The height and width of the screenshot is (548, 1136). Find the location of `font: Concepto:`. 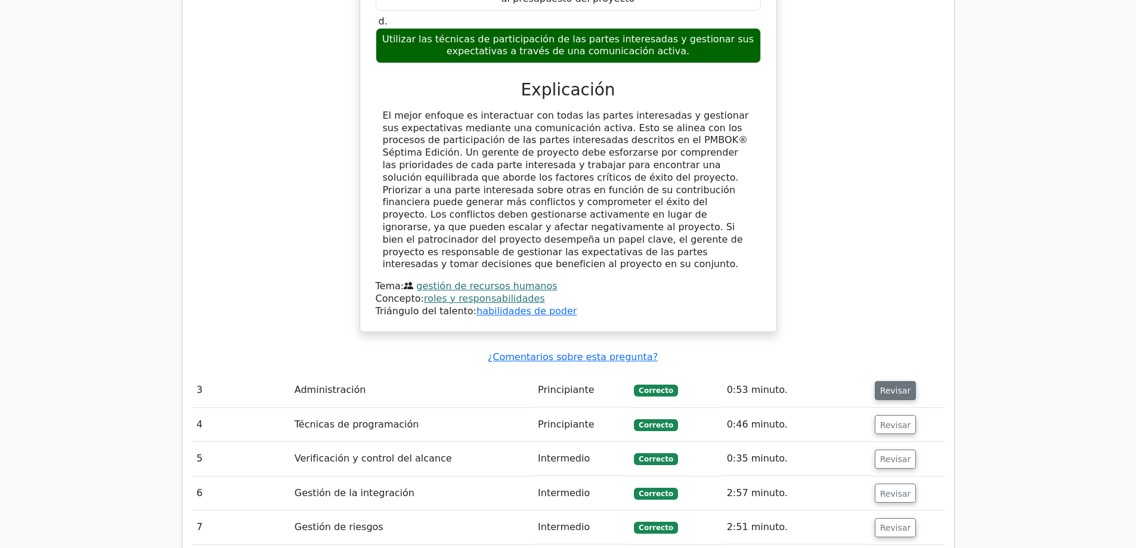

font: Concepto: is located at coordinates (400, 298).